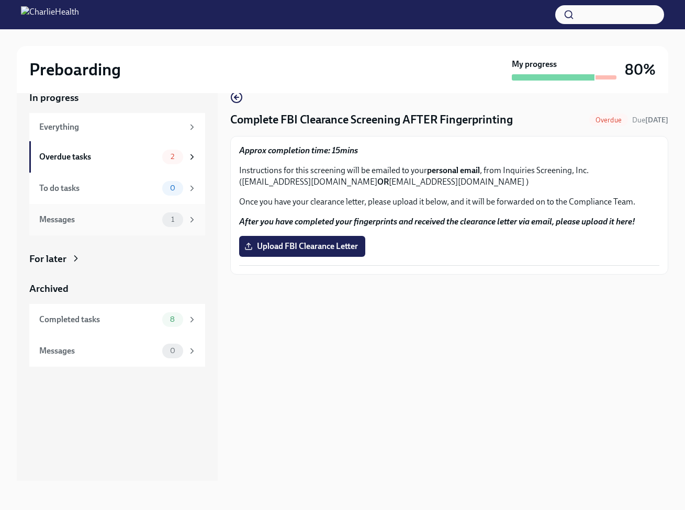  I want to click on div: Overdue tasks, so click(98, 157).